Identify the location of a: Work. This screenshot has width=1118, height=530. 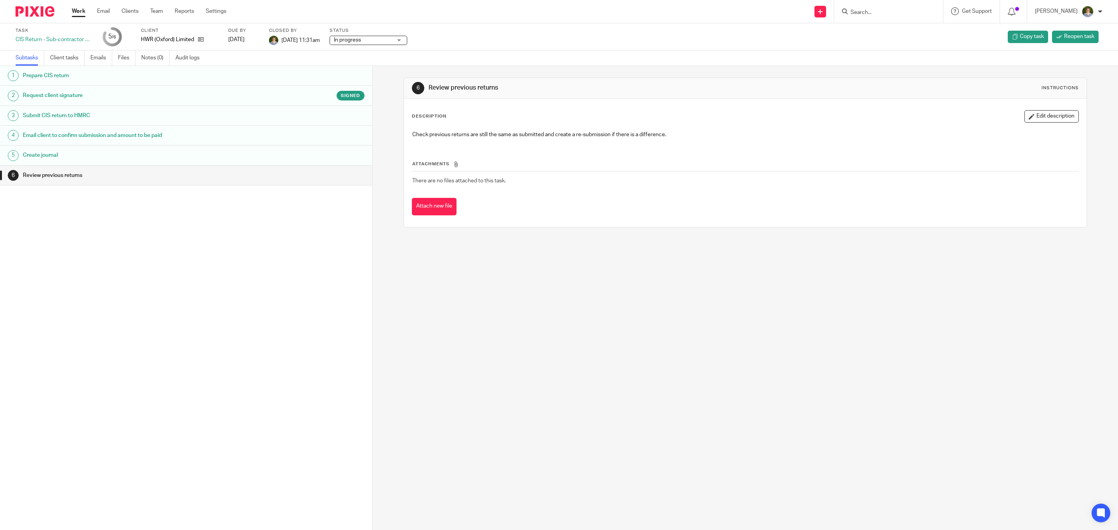
(78, 11).